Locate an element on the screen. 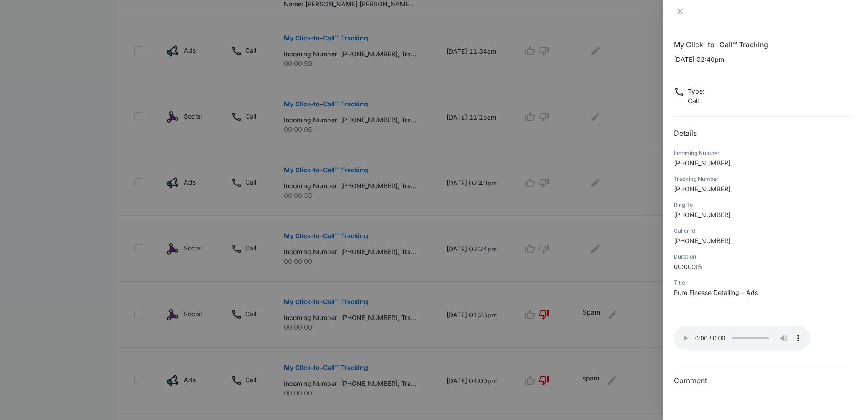  span: close is located at coordinates (680, 11).